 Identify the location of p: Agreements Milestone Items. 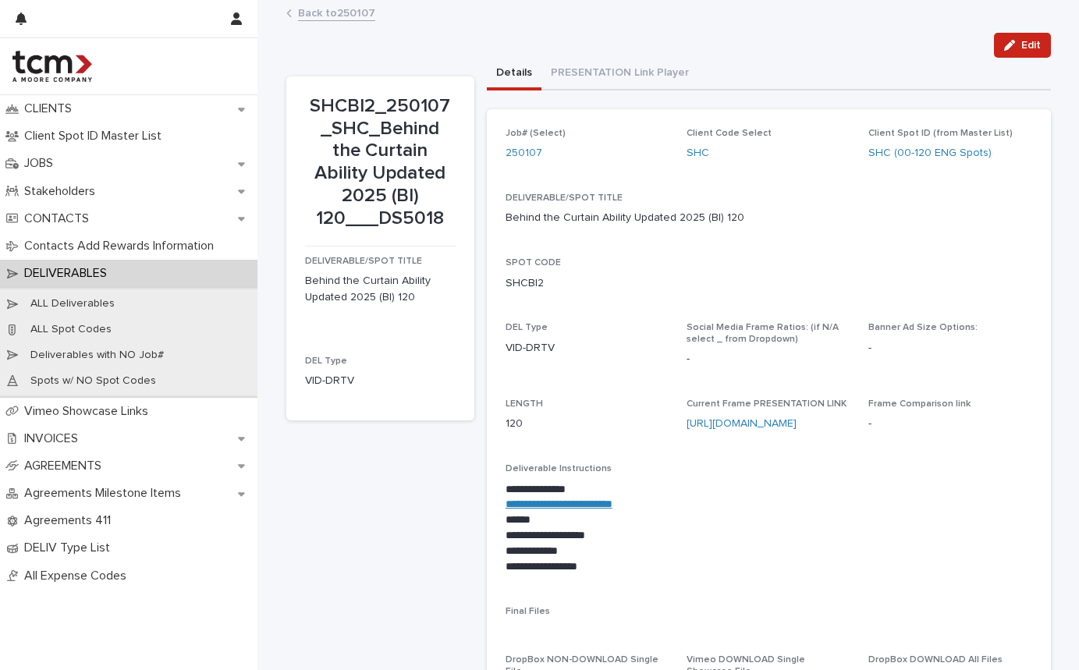
(105, 493).